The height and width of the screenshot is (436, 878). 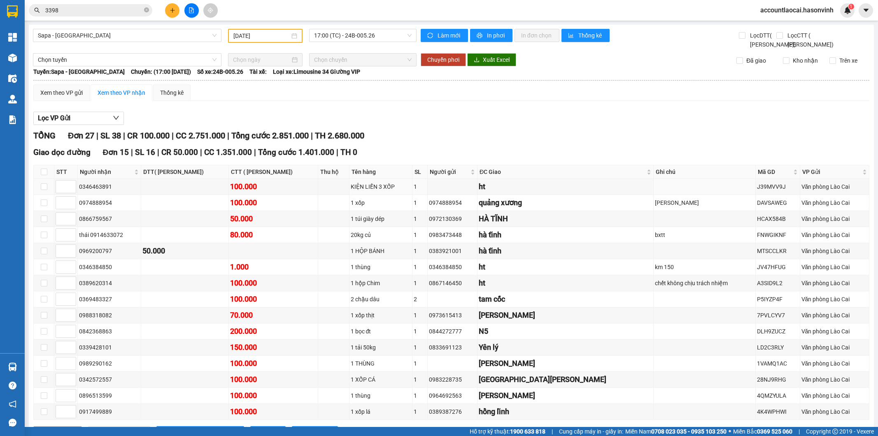 What do you see at coordinates (453, 267) in the screenshot?
I see `div: 0346384850` at bounding box center [453, 267].